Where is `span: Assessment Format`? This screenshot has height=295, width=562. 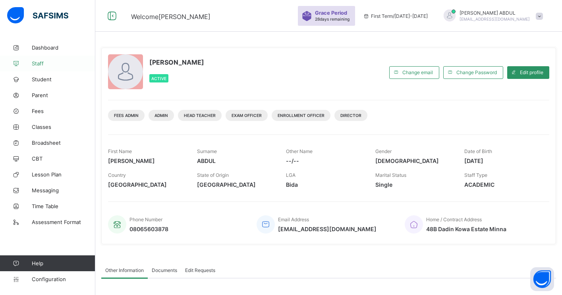 span: Assessment Format is located at coordinates (64, 222).